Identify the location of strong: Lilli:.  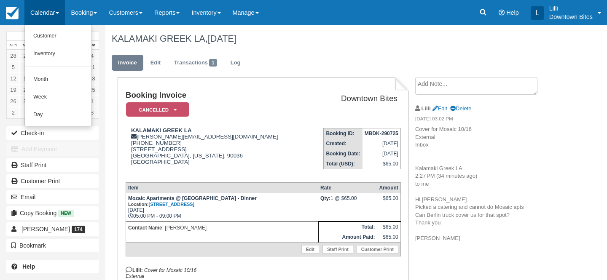
(134, 271).